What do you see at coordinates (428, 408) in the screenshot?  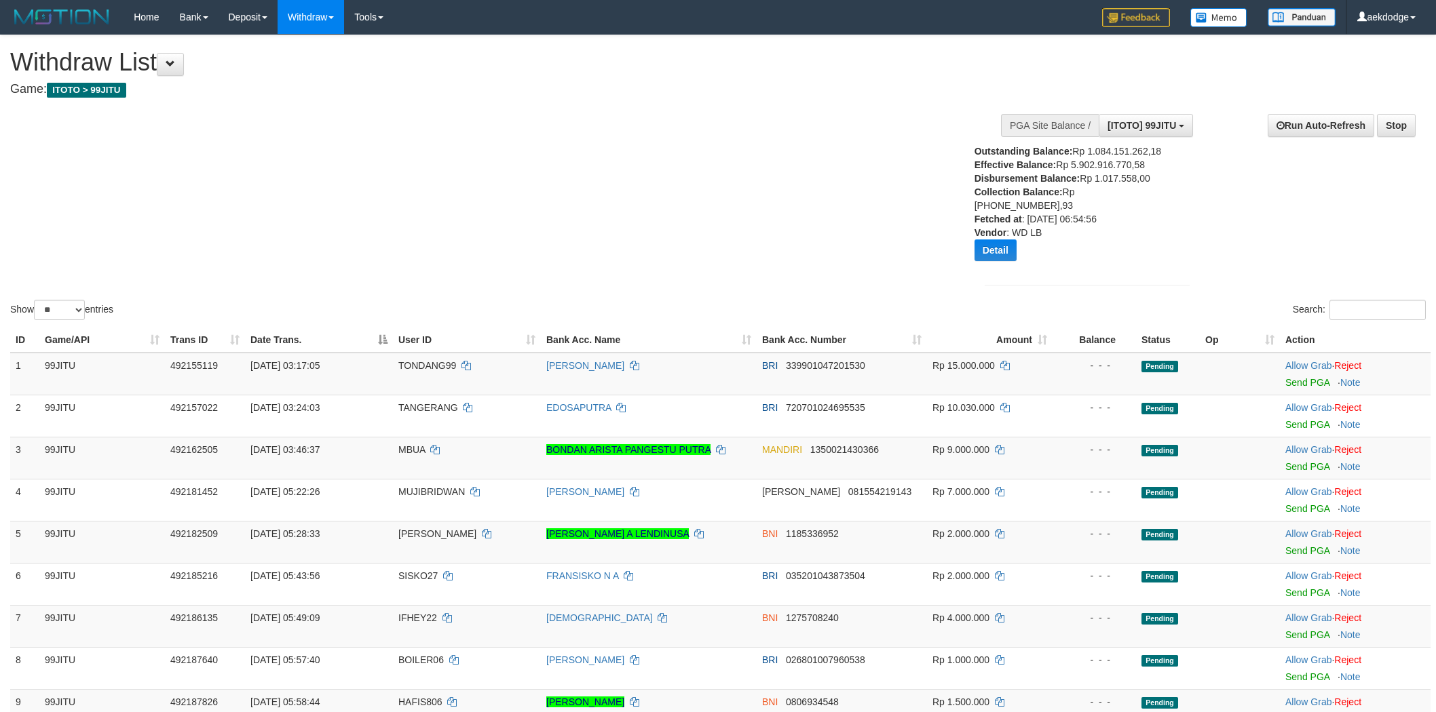 I see `span: TANGERANG` at bounding box center [428, 408].